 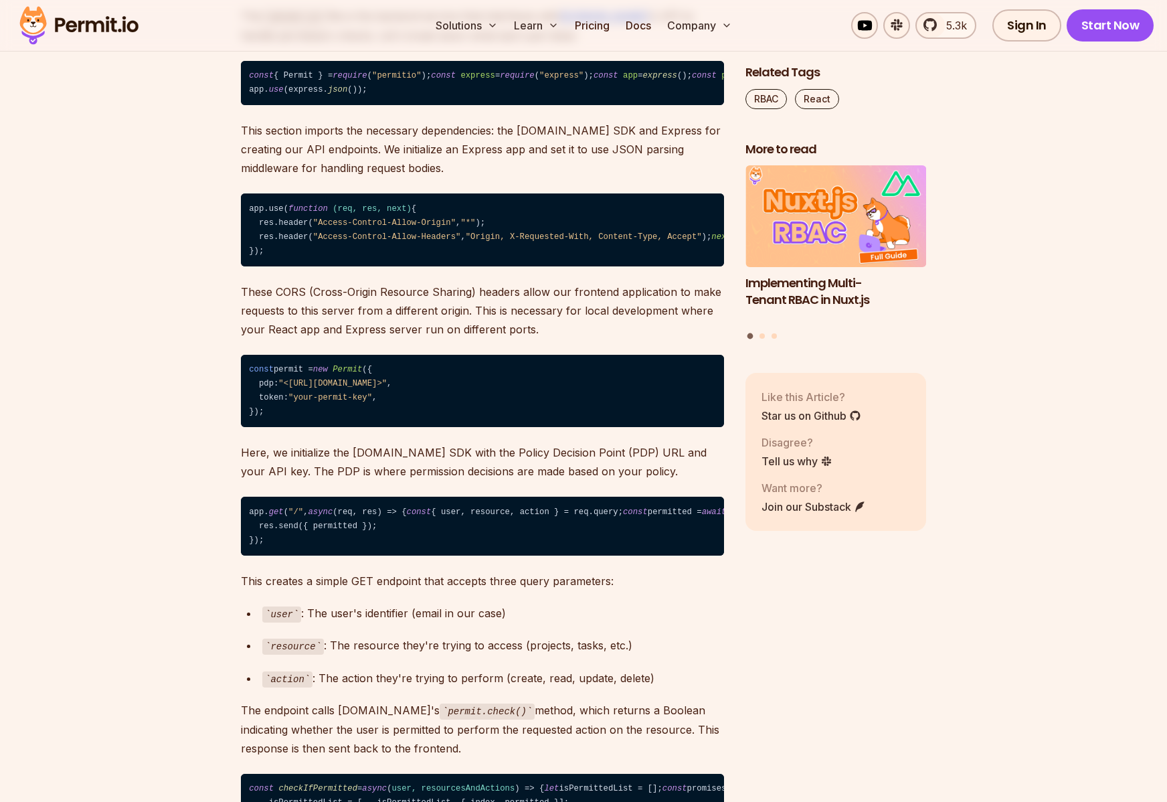 I want to click on span: get, so click(x=276, y=512).